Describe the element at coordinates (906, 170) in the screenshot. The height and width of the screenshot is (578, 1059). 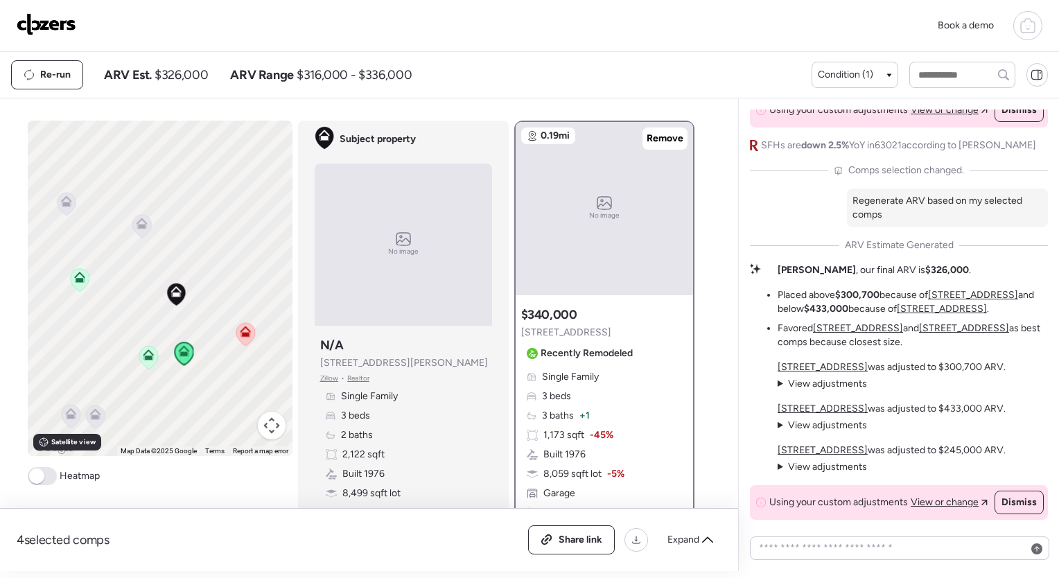
I see `span: Comps selection changed.` at that location.